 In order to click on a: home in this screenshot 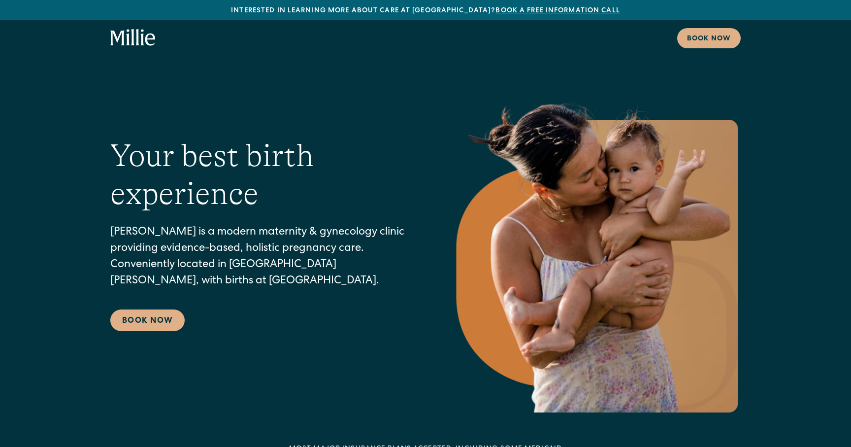, I will do `click(133, 38)`.